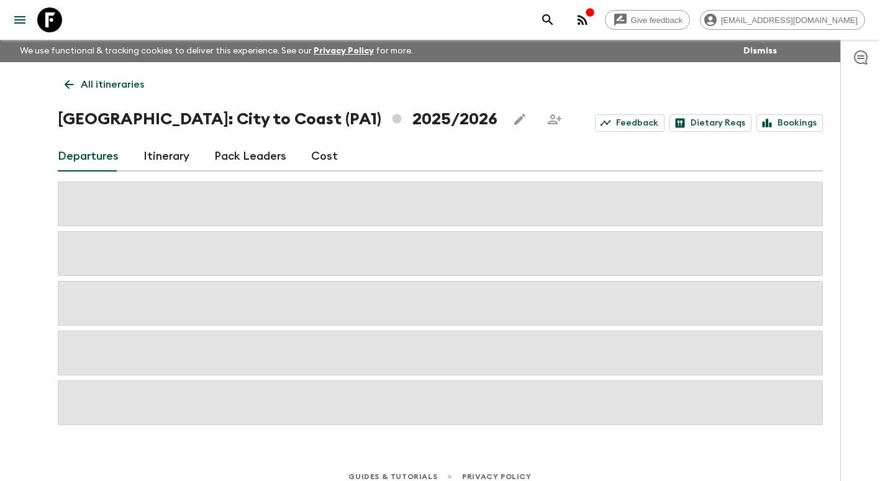  Describe the element at coordinates (656, 20) in the screenshot. I see `span: Give feedback` at that location.